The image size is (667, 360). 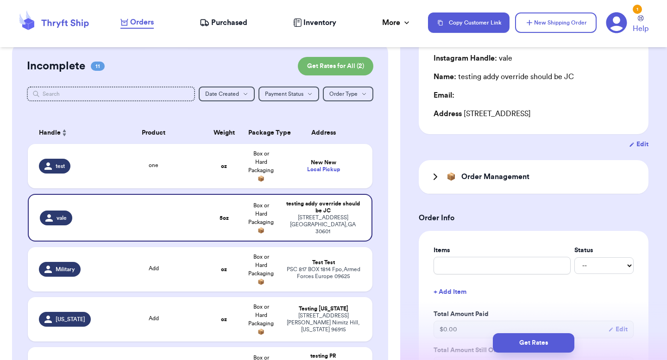 What do you see at coordinates (443, 95) in the screenshot?
I see `span: Email:` at bounding box center [443, 95].